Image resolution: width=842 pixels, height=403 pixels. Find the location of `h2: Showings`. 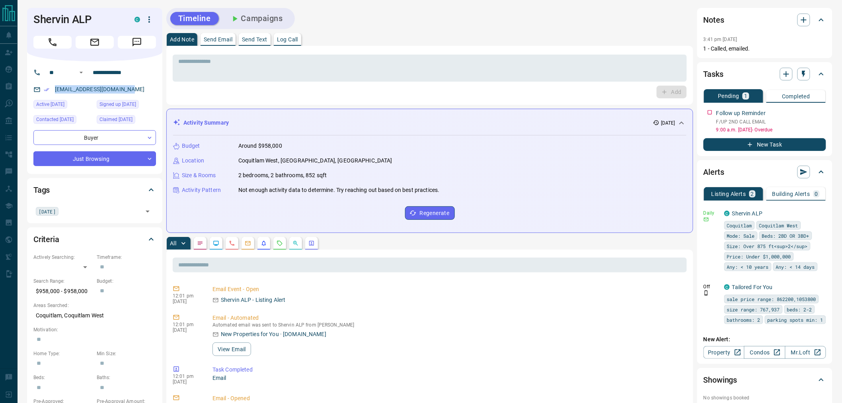

h2: Showings is located at coordinates (721, 380).